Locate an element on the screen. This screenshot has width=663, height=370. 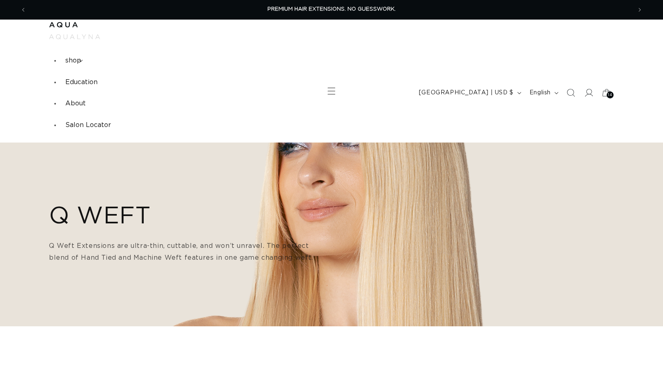
a: Education is located at coordinates (81, 82).